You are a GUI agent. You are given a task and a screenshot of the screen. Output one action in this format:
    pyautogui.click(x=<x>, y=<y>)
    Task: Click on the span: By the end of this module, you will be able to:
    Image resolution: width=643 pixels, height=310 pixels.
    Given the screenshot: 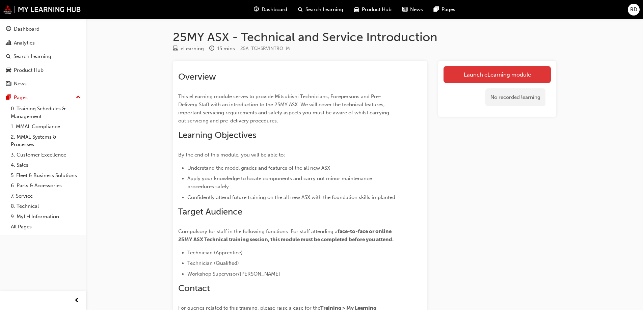 What is the action you would take?
    pyautogui.click(x=232, y=155)
    